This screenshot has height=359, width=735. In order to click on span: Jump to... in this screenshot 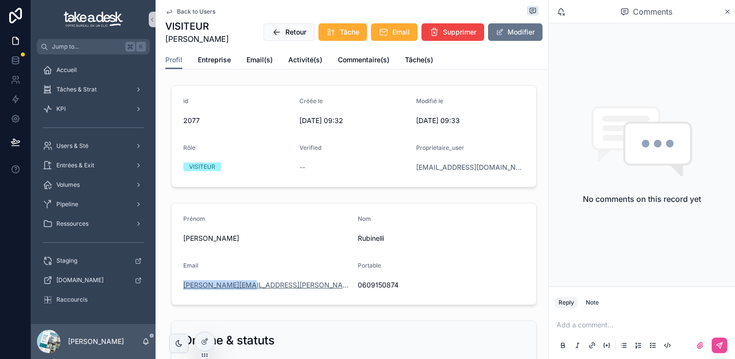, I will do `click(87, 47)`.